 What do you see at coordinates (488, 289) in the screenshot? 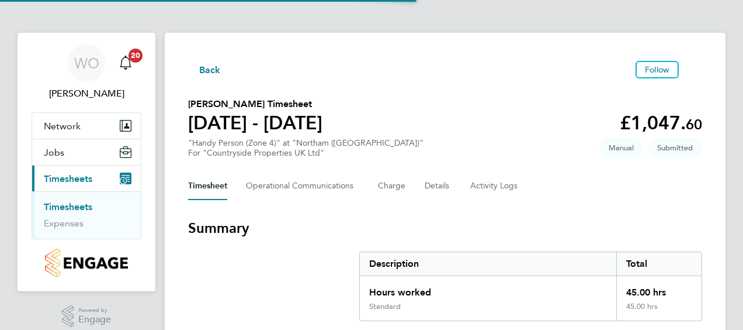
I see `div: Hours worked` at bounding box center [488, 289].